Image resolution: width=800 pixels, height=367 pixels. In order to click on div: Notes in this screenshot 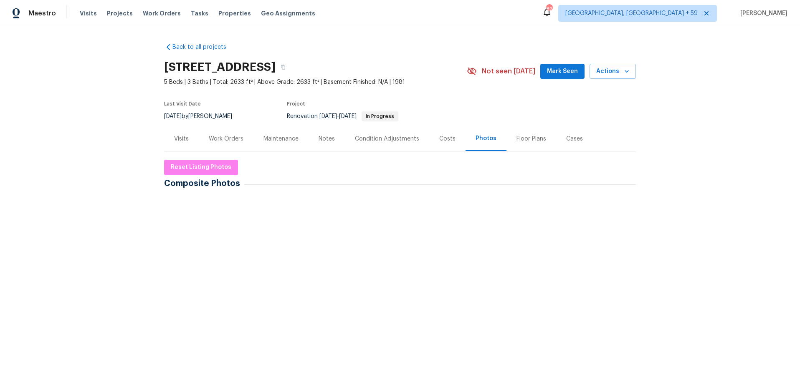, I will do `click(326, 139)`.